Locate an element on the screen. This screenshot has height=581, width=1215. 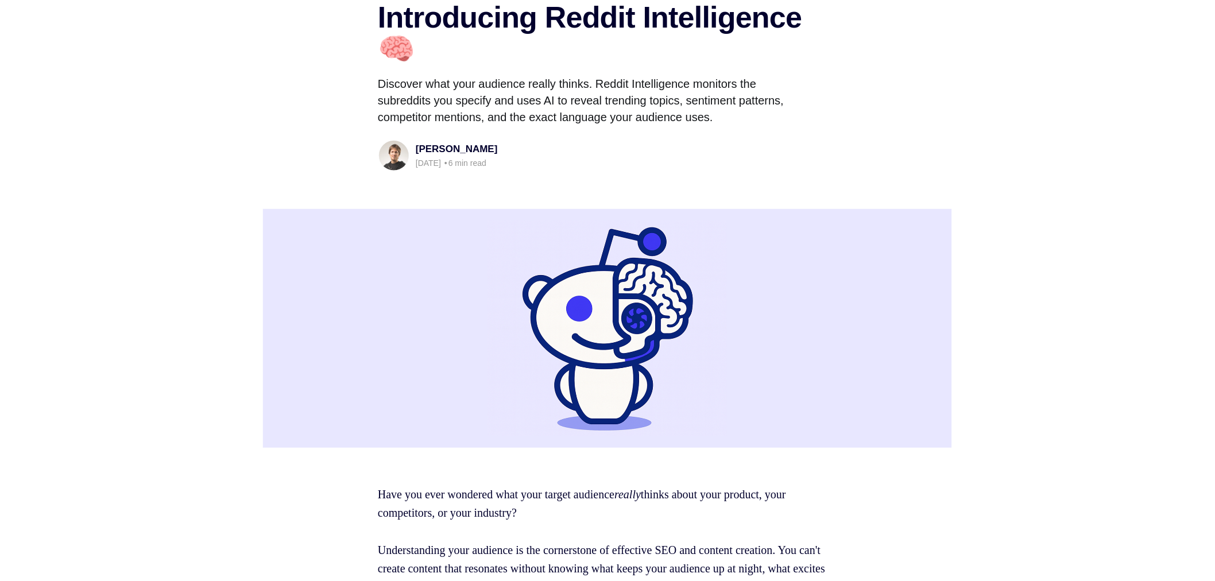
img: Introducing Reddit Intelligence 🧠 is located at coordinates (608, 329).